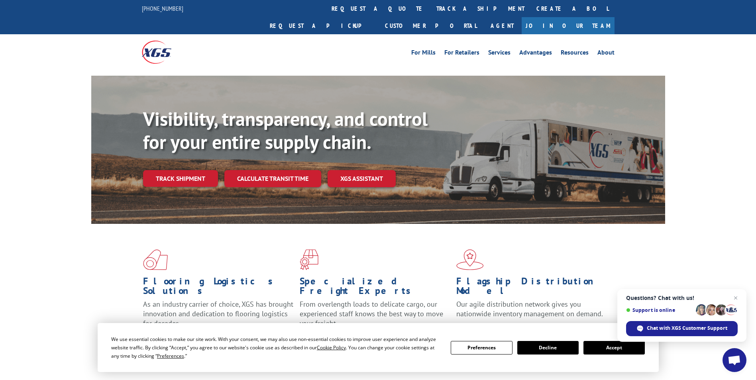 This screenshot has width=756, height=380. I want to click on span: Questions? Chat with us!, so click(682, 298).